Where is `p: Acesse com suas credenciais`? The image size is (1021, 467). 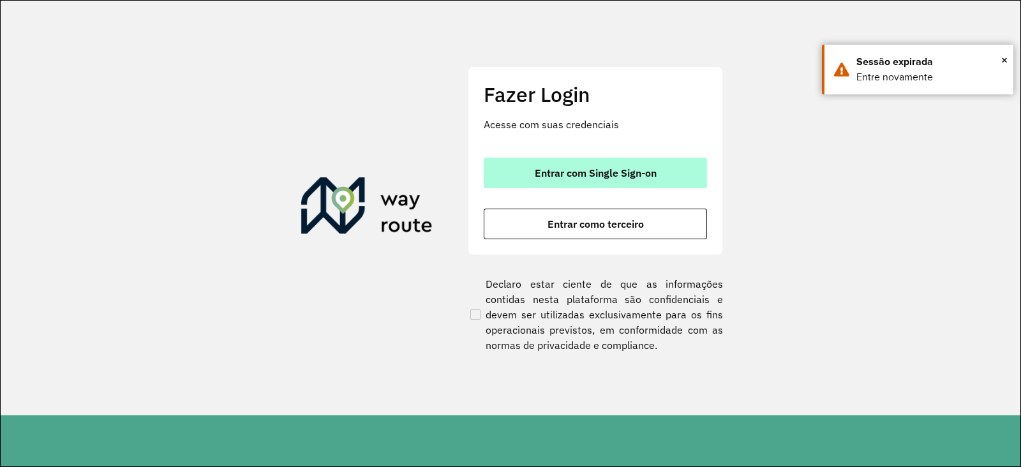 p: Acesse com suas credenciais is located at coordinates (595, 124).